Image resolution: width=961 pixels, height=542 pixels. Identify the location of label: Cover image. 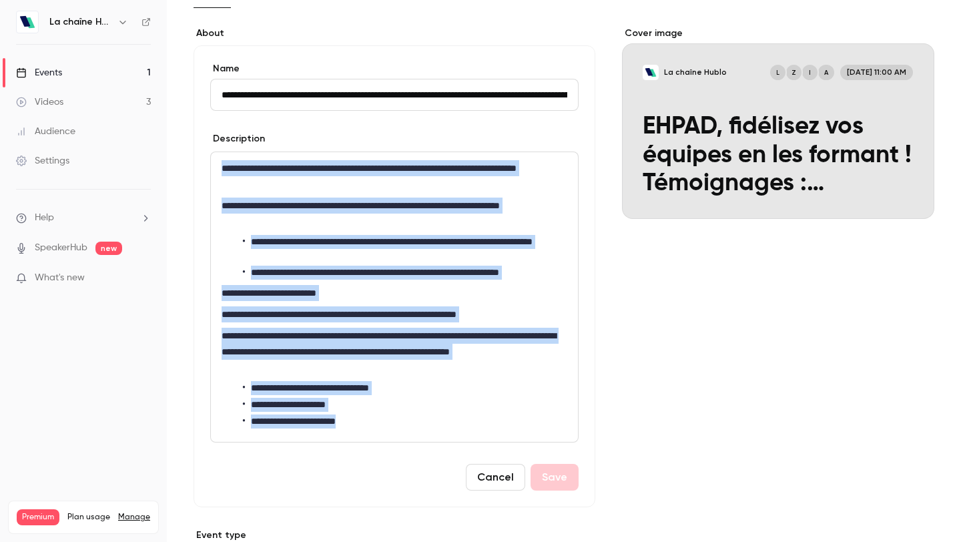
(778, 33).